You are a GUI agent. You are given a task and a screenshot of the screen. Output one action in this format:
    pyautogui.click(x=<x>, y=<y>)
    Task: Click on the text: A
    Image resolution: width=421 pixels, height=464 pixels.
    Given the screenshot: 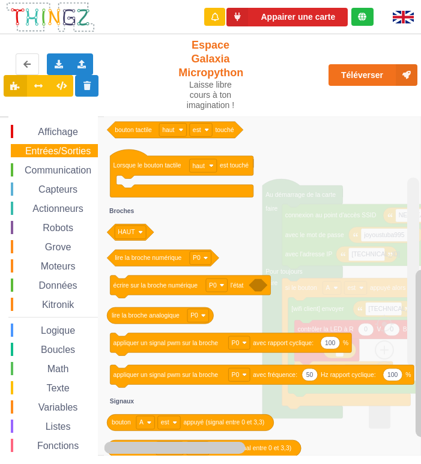 What is the action you would take?
    pyautogui.click(x=141, y=422)
    